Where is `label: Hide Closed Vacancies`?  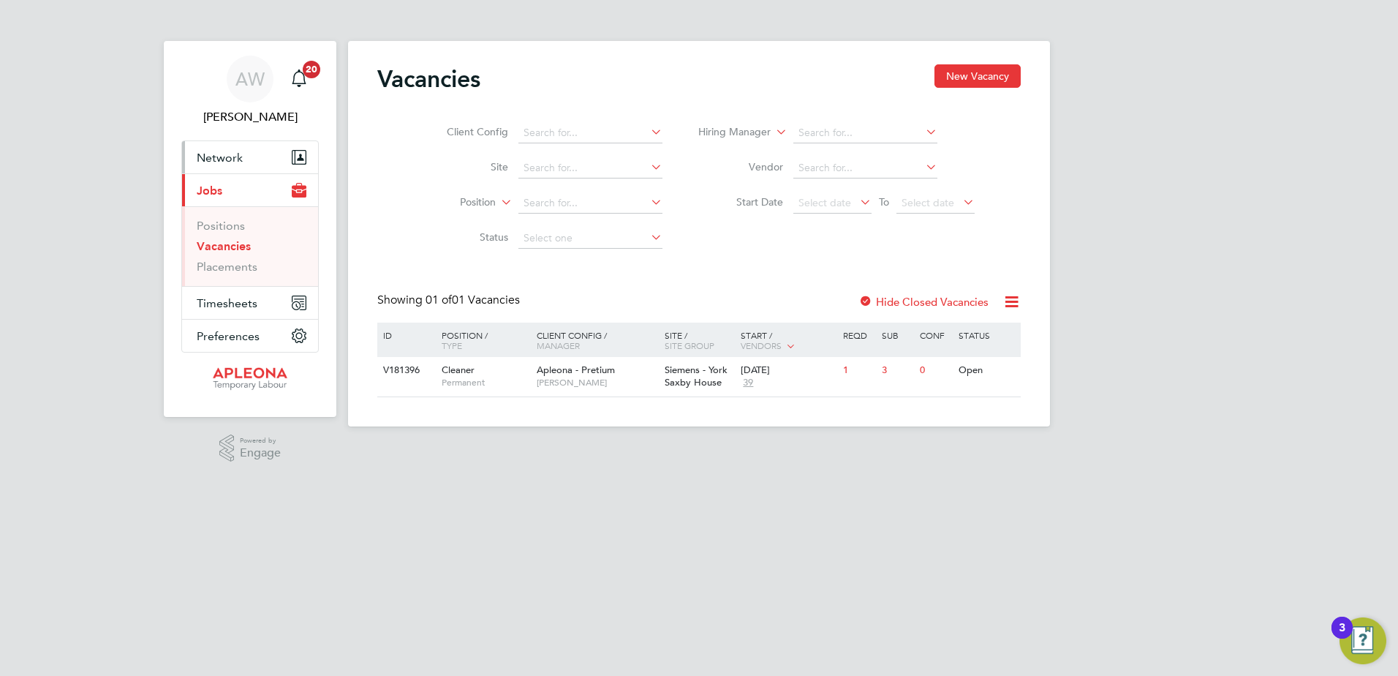 label: Hide Closed Vacancies is located at coordinates (924, 301).